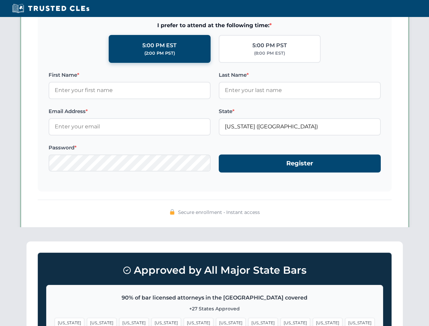  What do you see at coordinates (129, 75) in the screenshot?
I see `label: First Name` at bounding box center [129, 75].